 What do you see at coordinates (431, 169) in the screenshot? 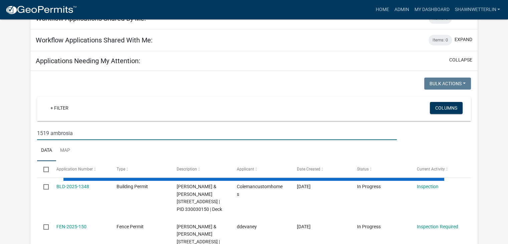
I see `span: Current Activity` at bounding box center [431, 169].